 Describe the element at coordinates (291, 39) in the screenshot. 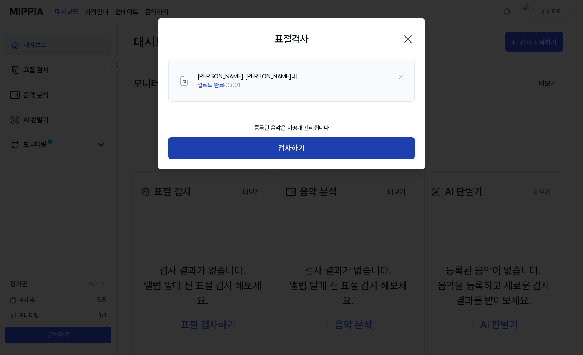

I see `h2: 표절검사` at that location.